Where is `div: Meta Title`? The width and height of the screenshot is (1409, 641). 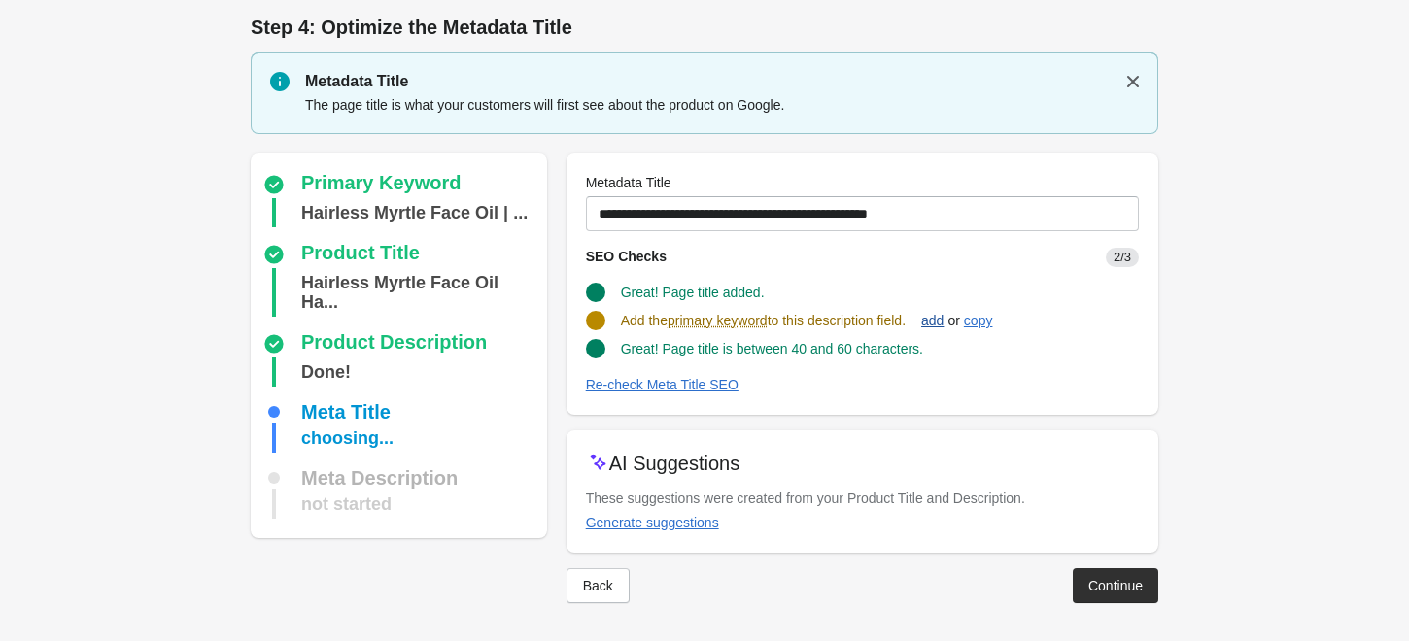 div: Meta Title is located at coordinates (346, 412).